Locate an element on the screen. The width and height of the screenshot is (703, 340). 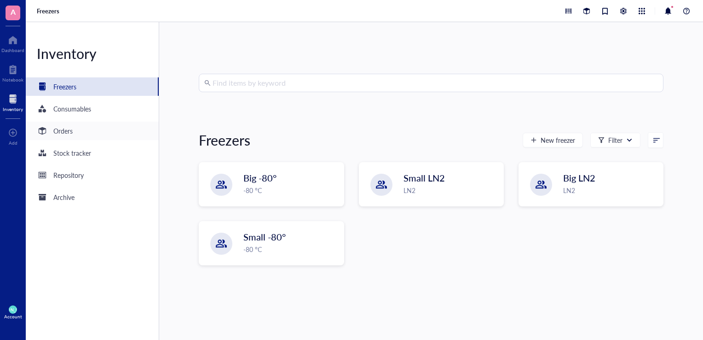
button: New freezer is located at coordinates (553, 140).